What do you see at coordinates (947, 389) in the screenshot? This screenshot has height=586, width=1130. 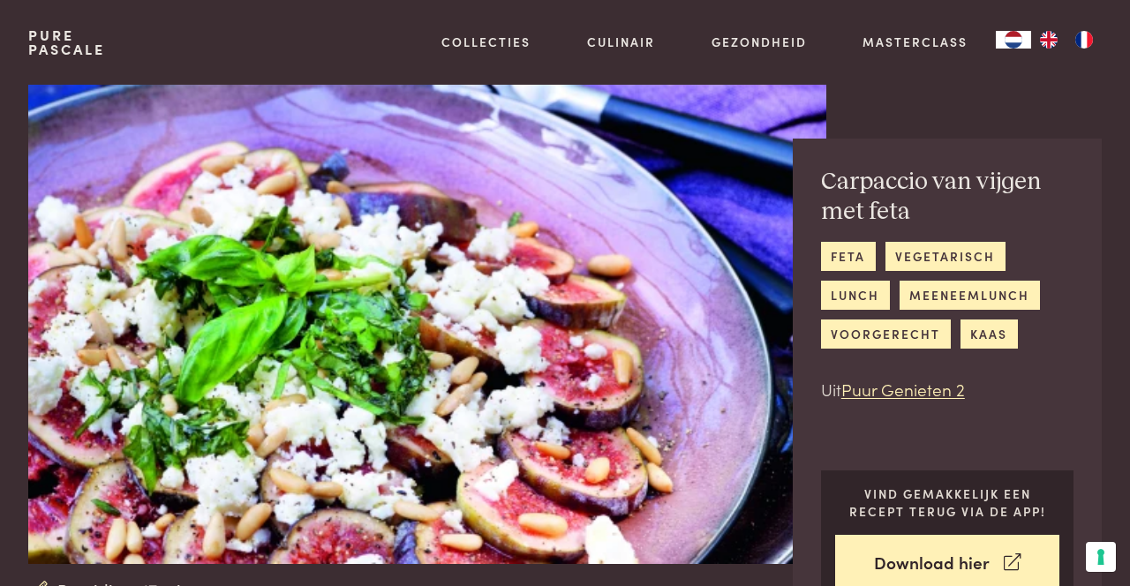 I see `p: Uit` at bounding box center [947, 389].